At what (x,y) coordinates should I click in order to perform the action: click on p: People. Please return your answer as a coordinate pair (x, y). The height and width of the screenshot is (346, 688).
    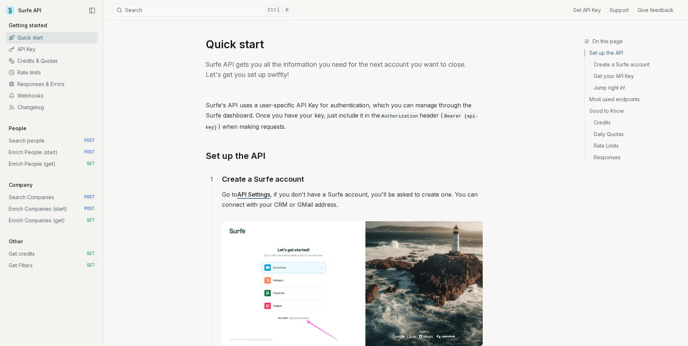
    Looking at the image, I should click on (17, 128).